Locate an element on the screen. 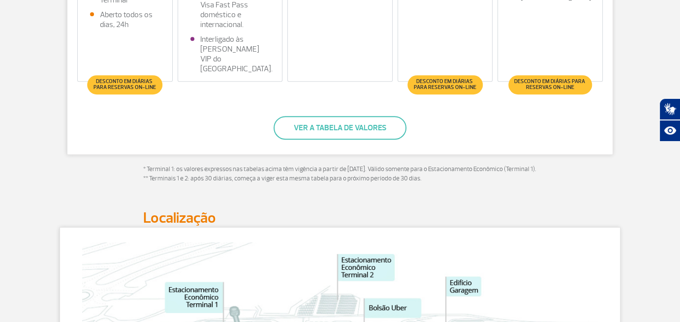 Image resolution: width=680 pixels, height=322 pixels. li: Aberto todos os dias, 24h is located at coordinates (125, 20).